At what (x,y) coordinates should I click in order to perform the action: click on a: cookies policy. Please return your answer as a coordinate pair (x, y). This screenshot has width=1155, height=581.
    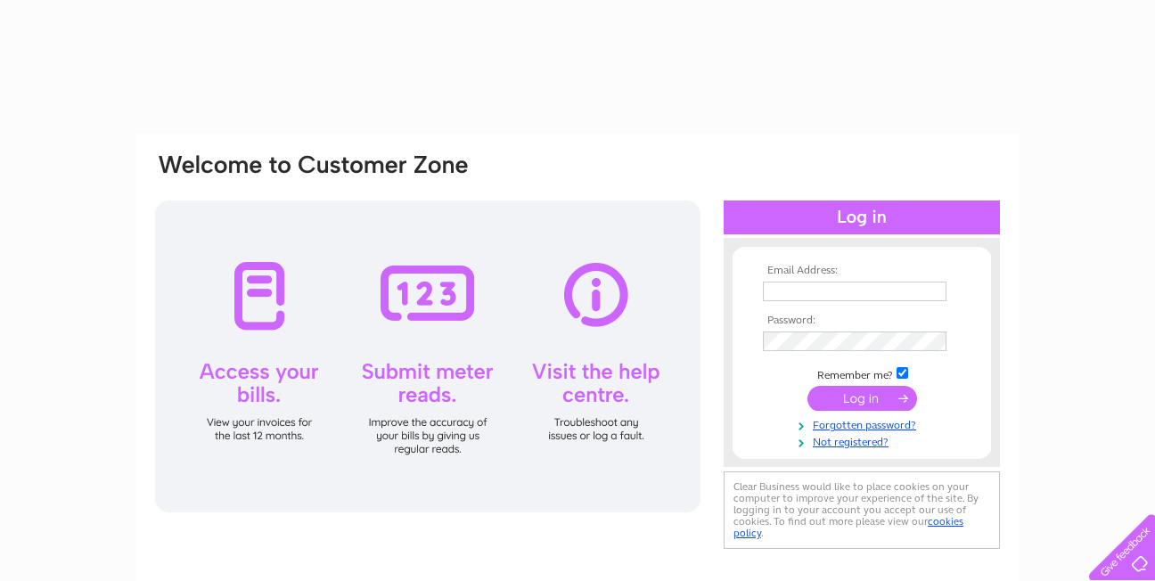
    Looking at the image, I should click on (849, 527).